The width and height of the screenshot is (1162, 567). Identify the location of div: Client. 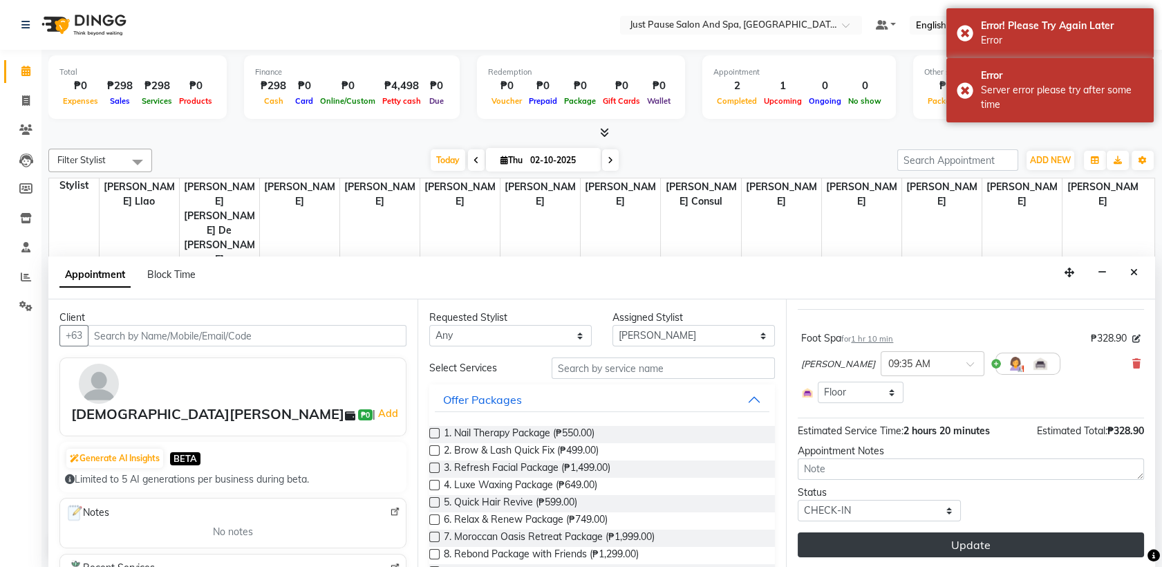
(233, 317).